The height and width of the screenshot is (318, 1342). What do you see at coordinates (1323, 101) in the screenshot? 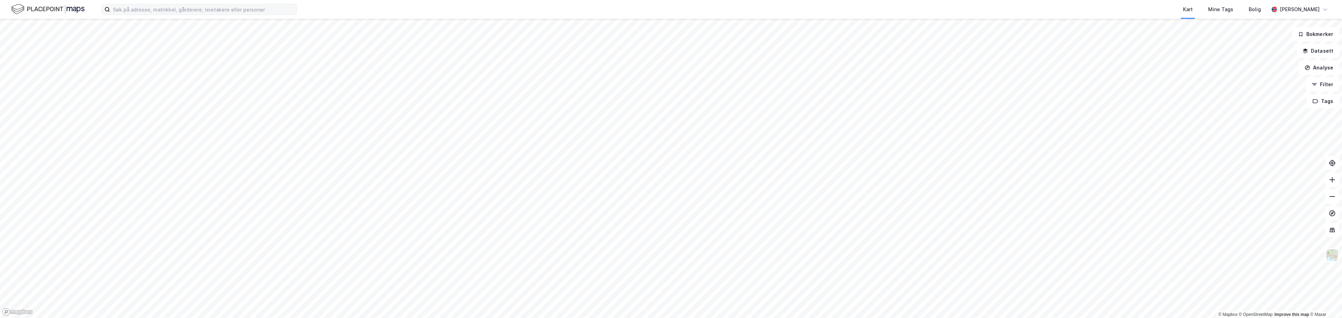
I see `button: Tags` at bounding box center [1323, 101].